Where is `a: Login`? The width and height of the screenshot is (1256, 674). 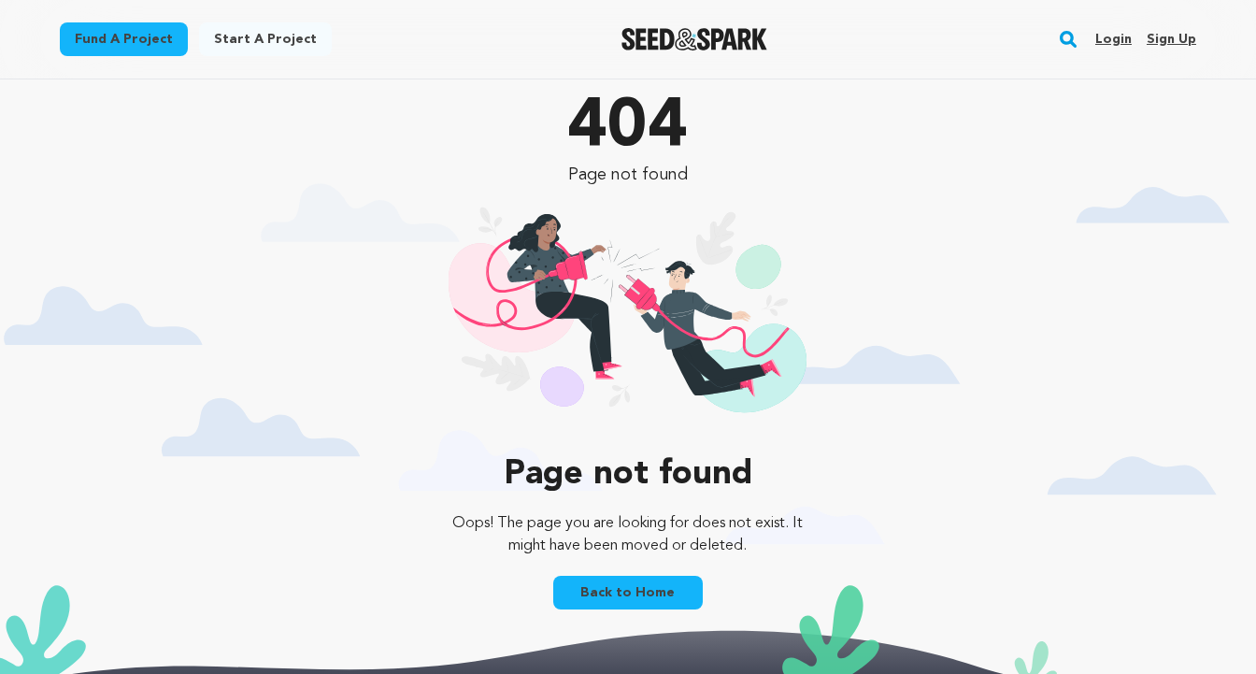 a: Login is located at coordinates (1113, 39).